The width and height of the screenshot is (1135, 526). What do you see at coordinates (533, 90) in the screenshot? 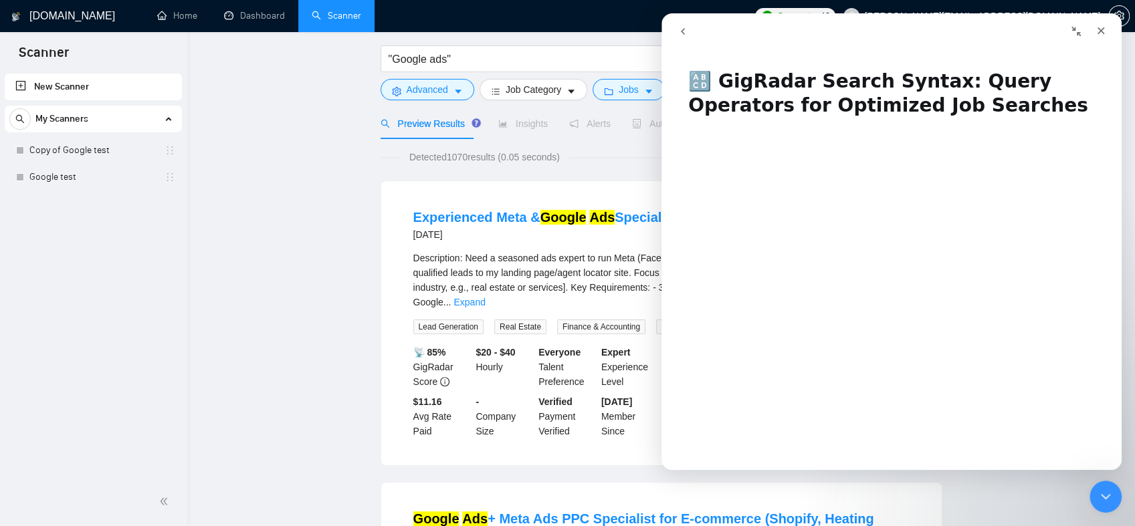
I see `button: barsJob Categorycaret-down` at bounding box center [533, 90].